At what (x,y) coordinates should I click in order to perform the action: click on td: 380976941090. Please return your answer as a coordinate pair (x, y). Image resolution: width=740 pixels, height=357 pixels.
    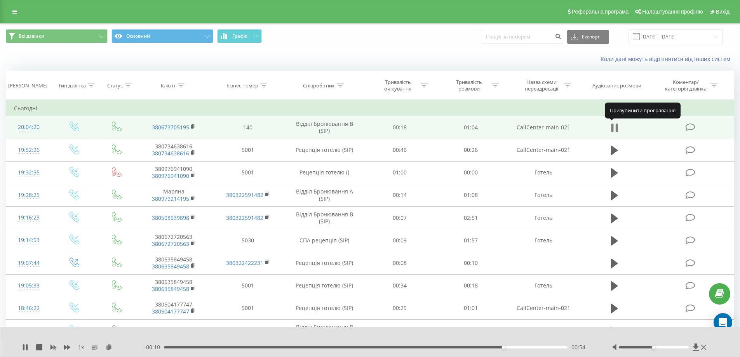
    Looking at the image, I should click on (174, 172).